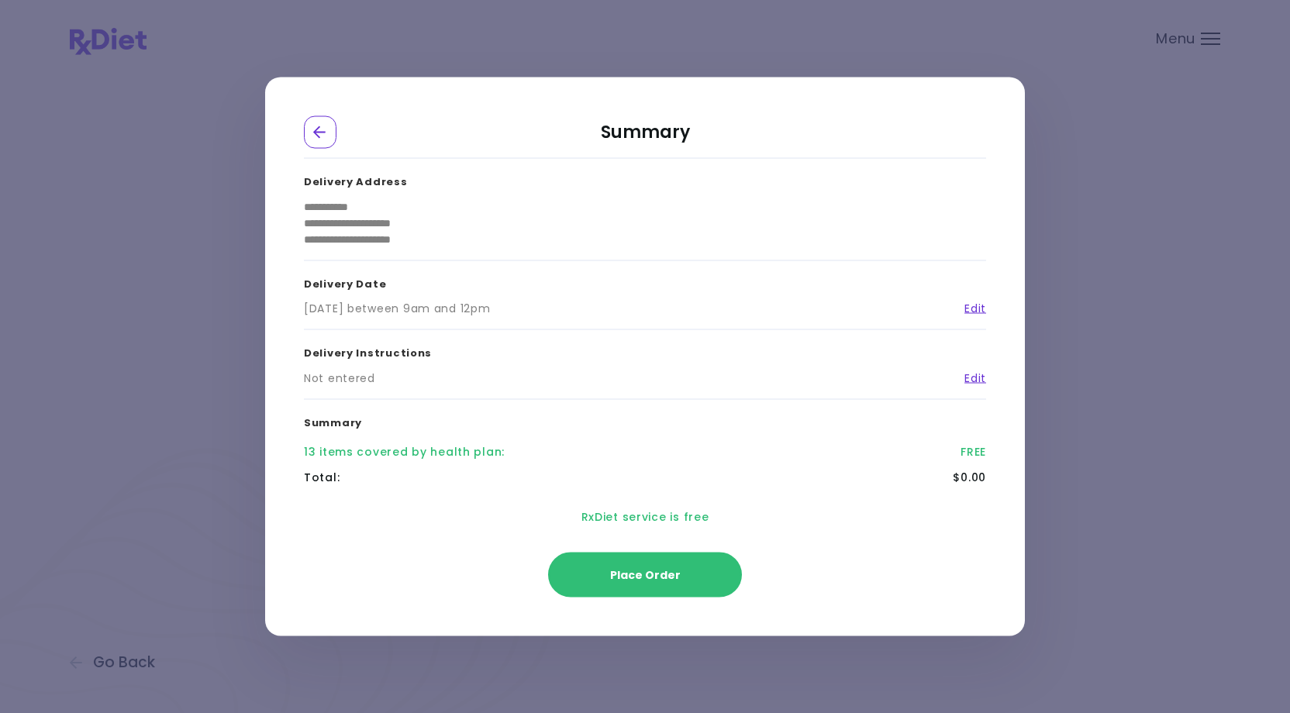  What do you see at coordinates (645, 281) in the screenshot?
I see `h3: Delivery Date` at bounding box center [645, 281].